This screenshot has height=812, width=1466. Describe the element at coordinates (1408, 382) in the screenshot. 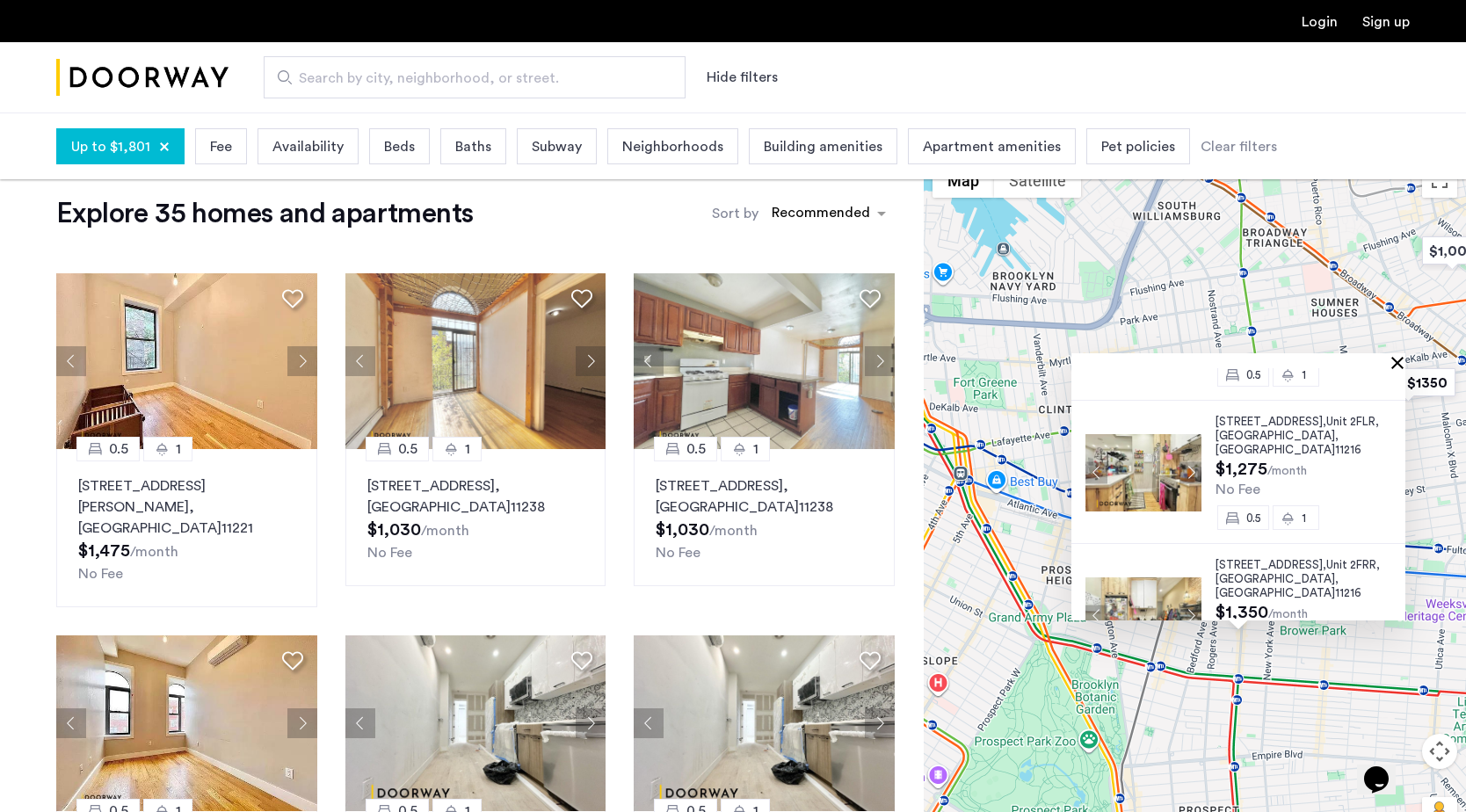

I see `div: from $1350` at that location.